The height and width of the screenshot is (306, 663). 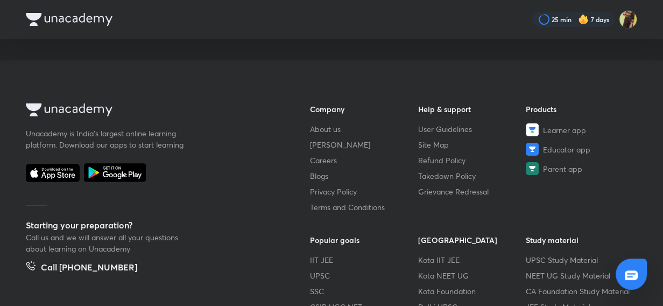 I want to click on a: Educator app, so click(x=580, y=149).